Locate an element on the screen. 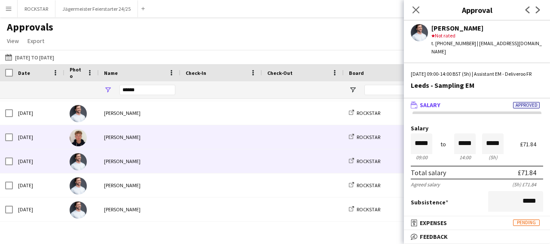  span: Approved is located at coordinates (526, 105).